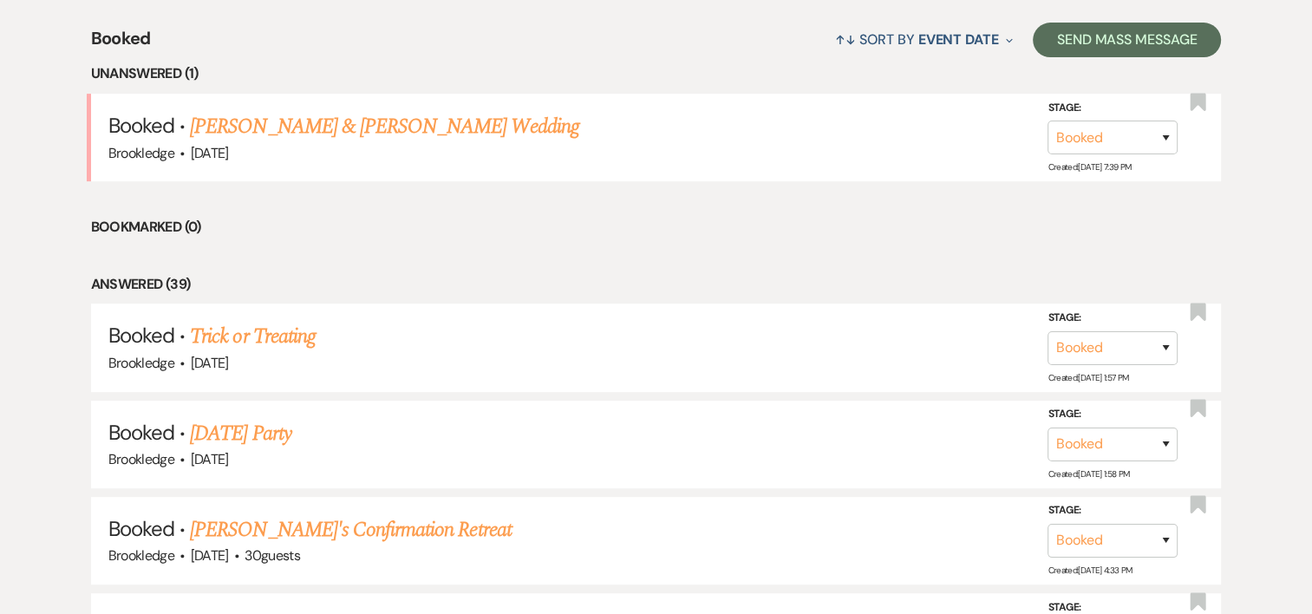 This screenshot has width=1312, height=614. I want to click on li: Unanswered (1), so click(656, 74).